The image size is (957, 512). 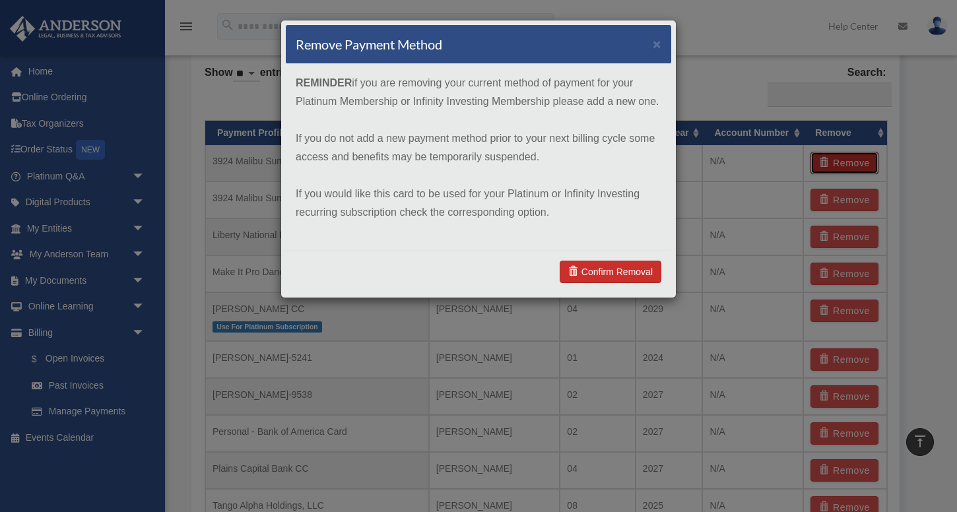 What do you see at coordinates (369, 44) in the screenshot?
I see `h4: Remove Payment Method` at bounding box center [369, 44].